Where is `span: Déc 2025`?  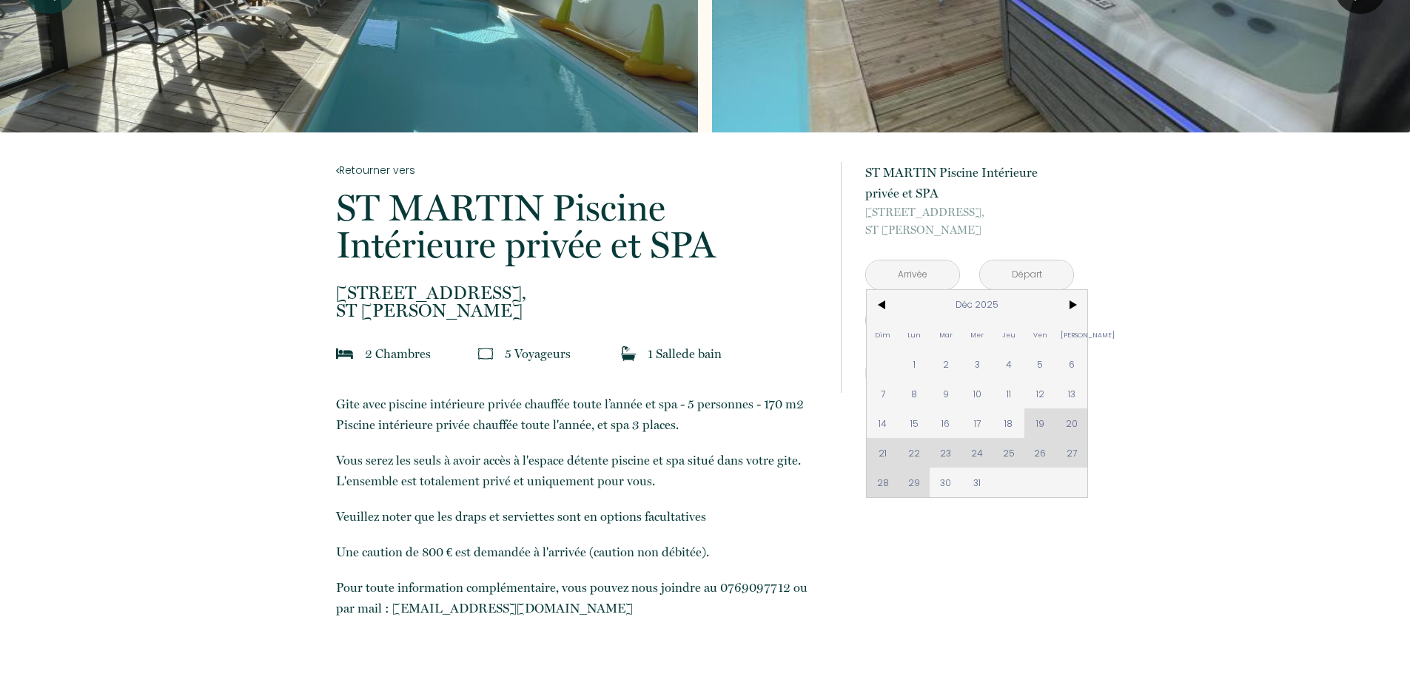
span: Déc 2025 is located at coordinates (977, 305).